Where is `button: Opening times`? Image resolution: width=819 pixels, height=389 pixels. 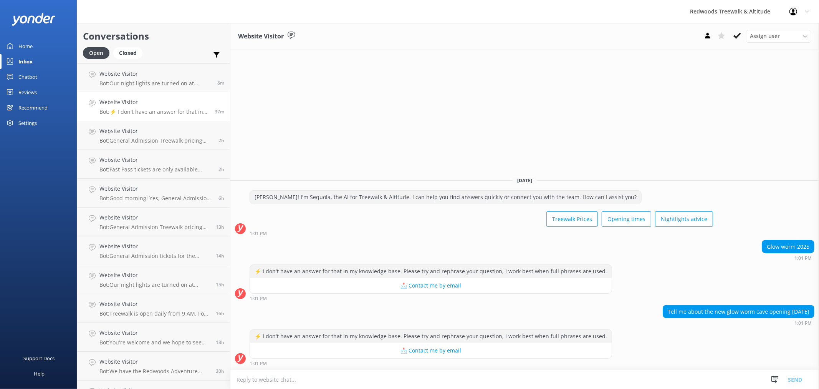 button: Opening times is located at coordinates (626, 219).